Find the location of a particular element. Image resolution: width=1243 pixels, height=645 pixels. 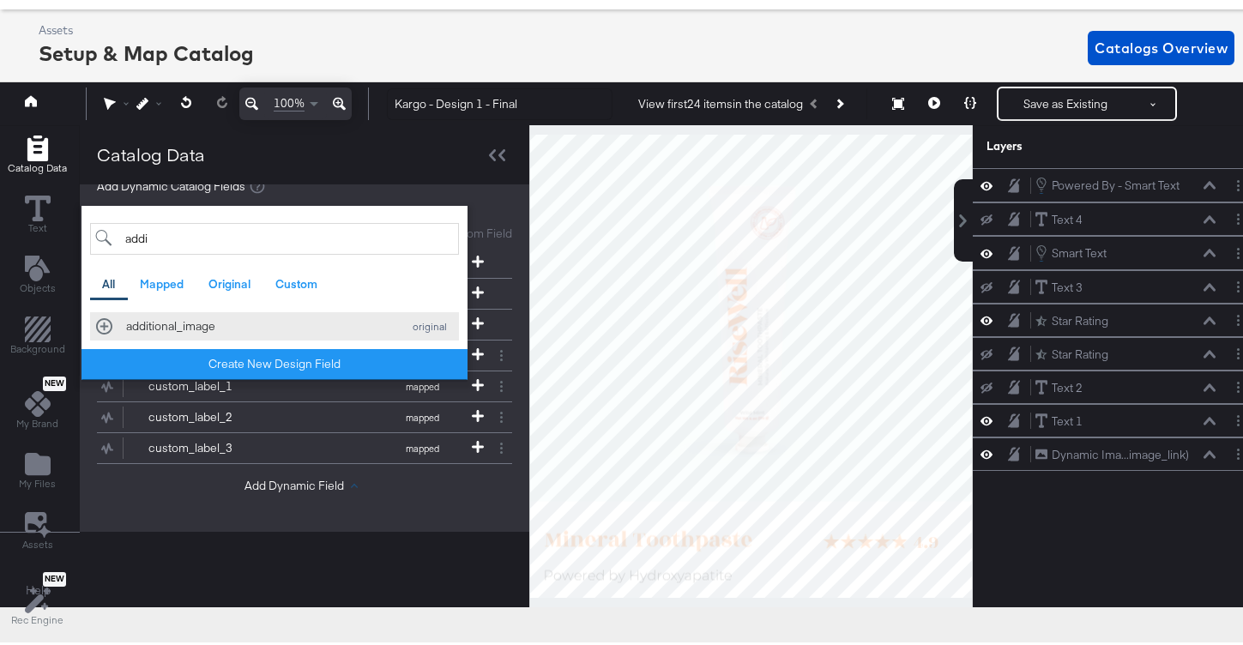

div: Add Dynamic Field is located at coordinates (274, 289).